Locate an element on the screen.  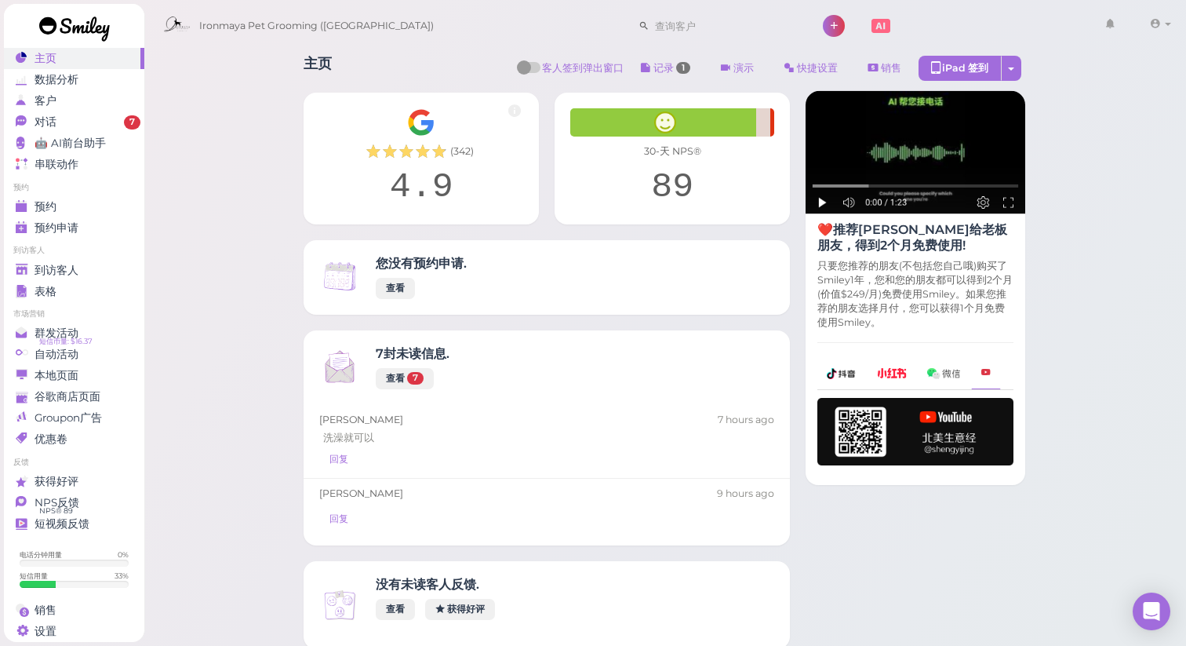
a: 短视频反馈 is located at coordinates (74, 523).